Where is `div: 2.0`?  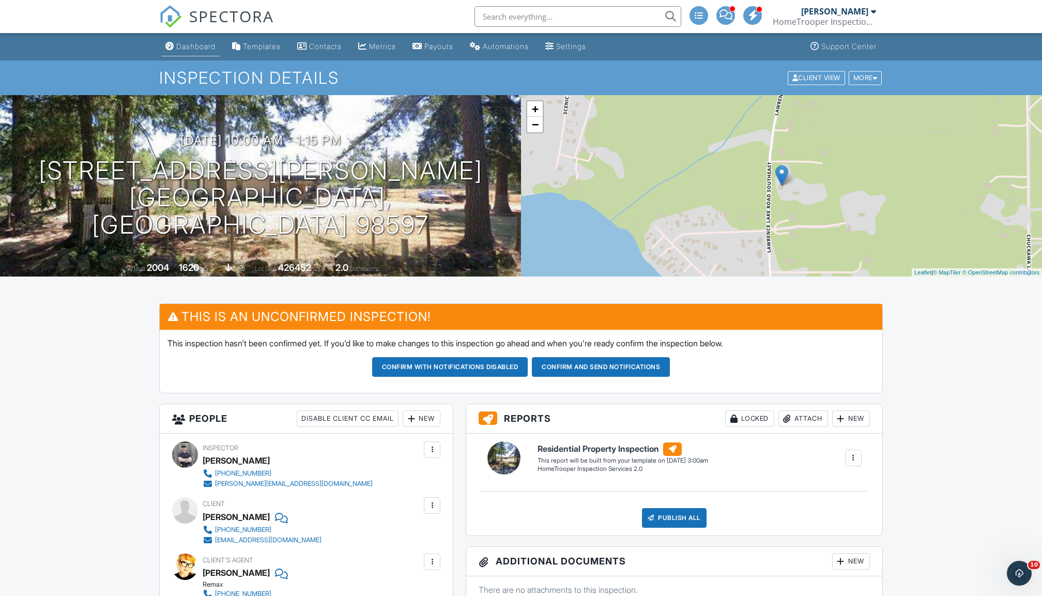 div: 2.0 is located at coordinates (342, 267).